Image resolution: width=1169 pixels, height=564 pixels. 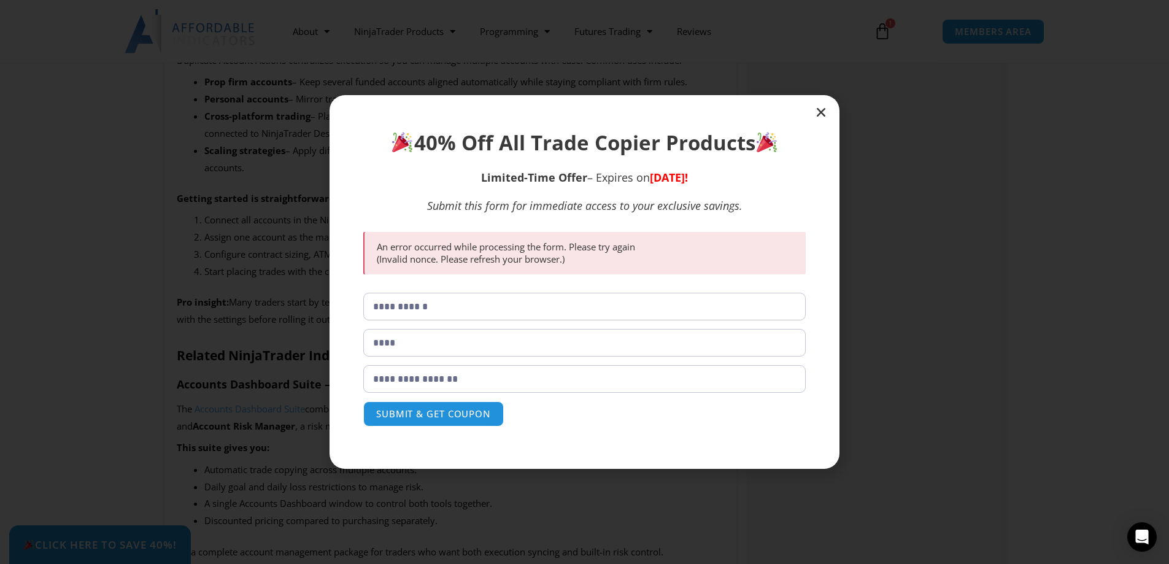 What do you see at coordinates (584, 177) in the screenshot?
I see `p: – Expires on` at bounding box center [584, 177].